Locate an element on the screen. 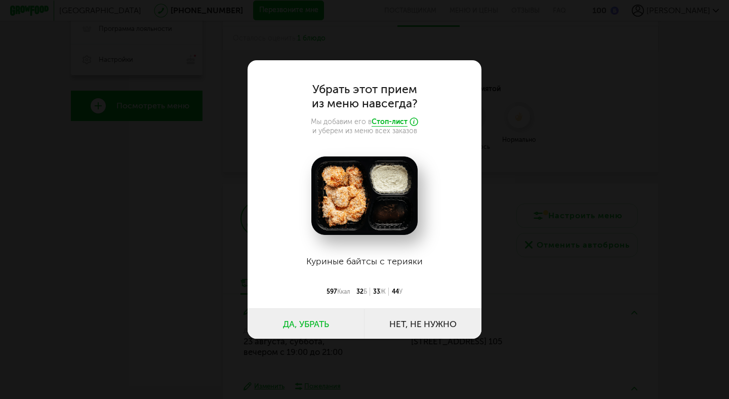 This screenshot has width=729, height=399. span: Б is located at coordinates (365, 292).